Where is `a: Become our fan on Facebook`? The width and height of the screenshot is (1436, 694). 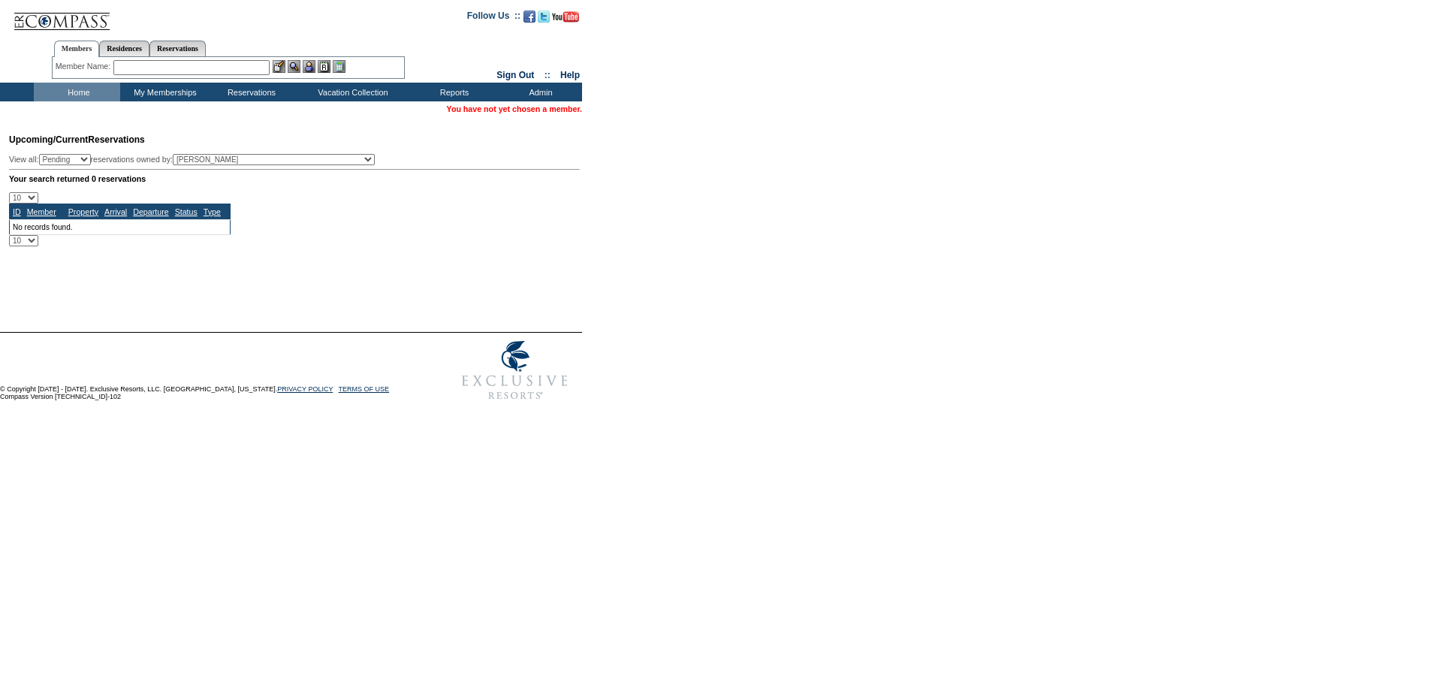 a: Become our fan on Facebook is located at coordinates (529, 20).